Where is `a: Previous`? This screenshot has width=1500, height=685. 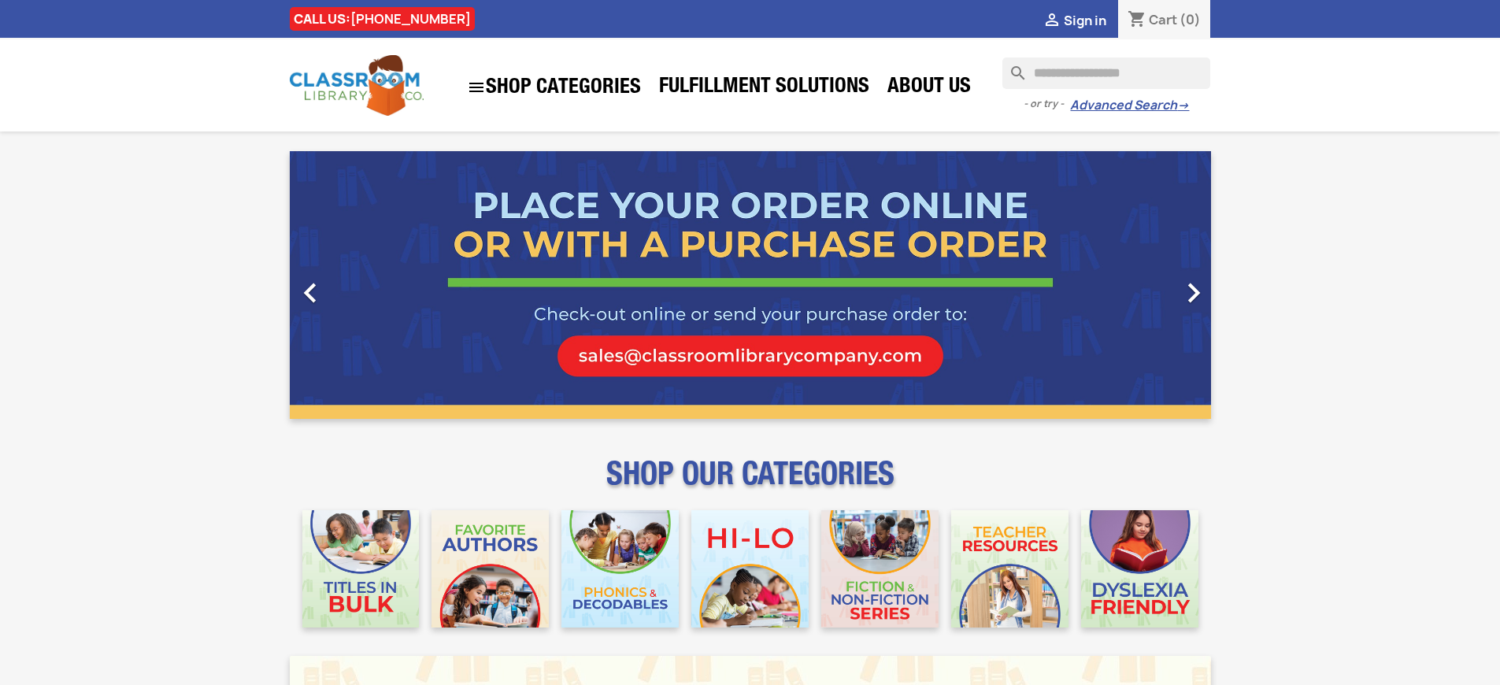
a: Previous is located at coordinates (359, 285).